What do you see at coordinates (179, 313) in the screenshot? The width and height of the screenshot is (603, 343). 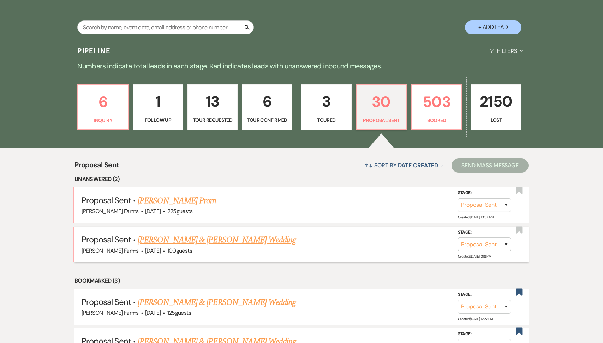 I see `span: 125 guests` at bounding box center [179, 313].